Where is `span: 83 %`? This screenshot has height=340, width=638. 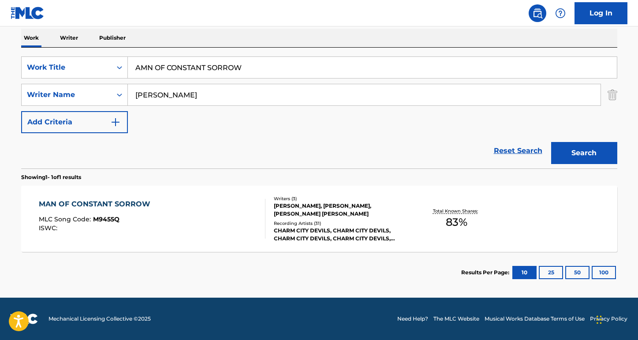 span: 83 % is located at coordinates (456, 222).